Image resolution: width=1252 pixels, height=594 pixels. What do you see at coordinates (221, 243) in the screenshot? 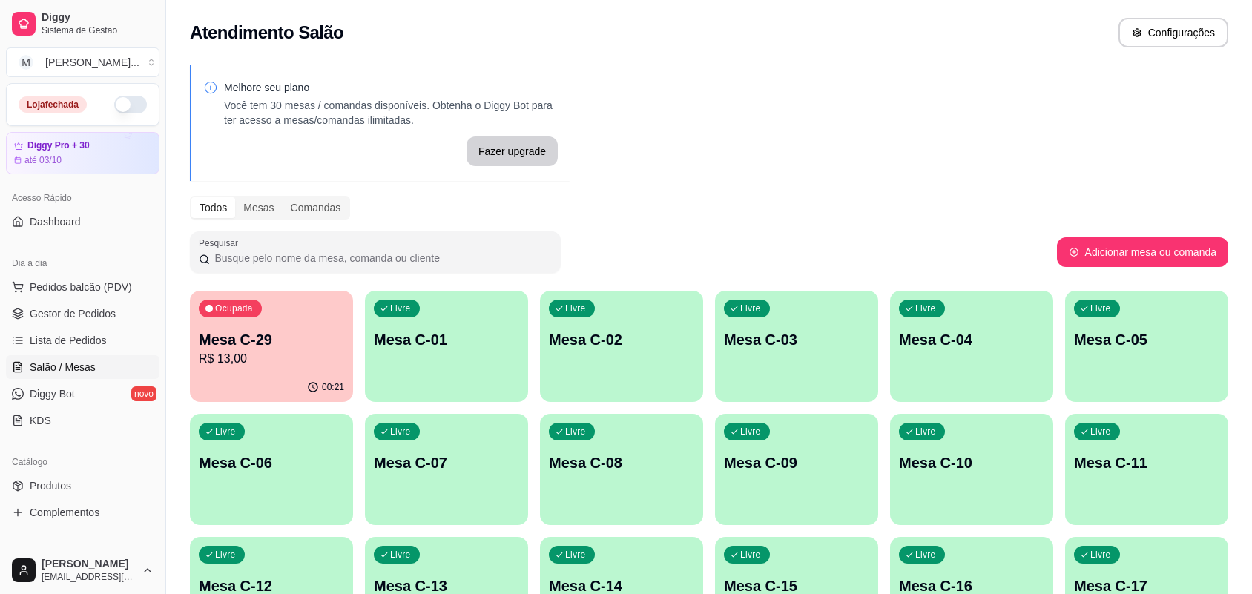
I see `label: Pesquisar` at bounding box center [221, 243].